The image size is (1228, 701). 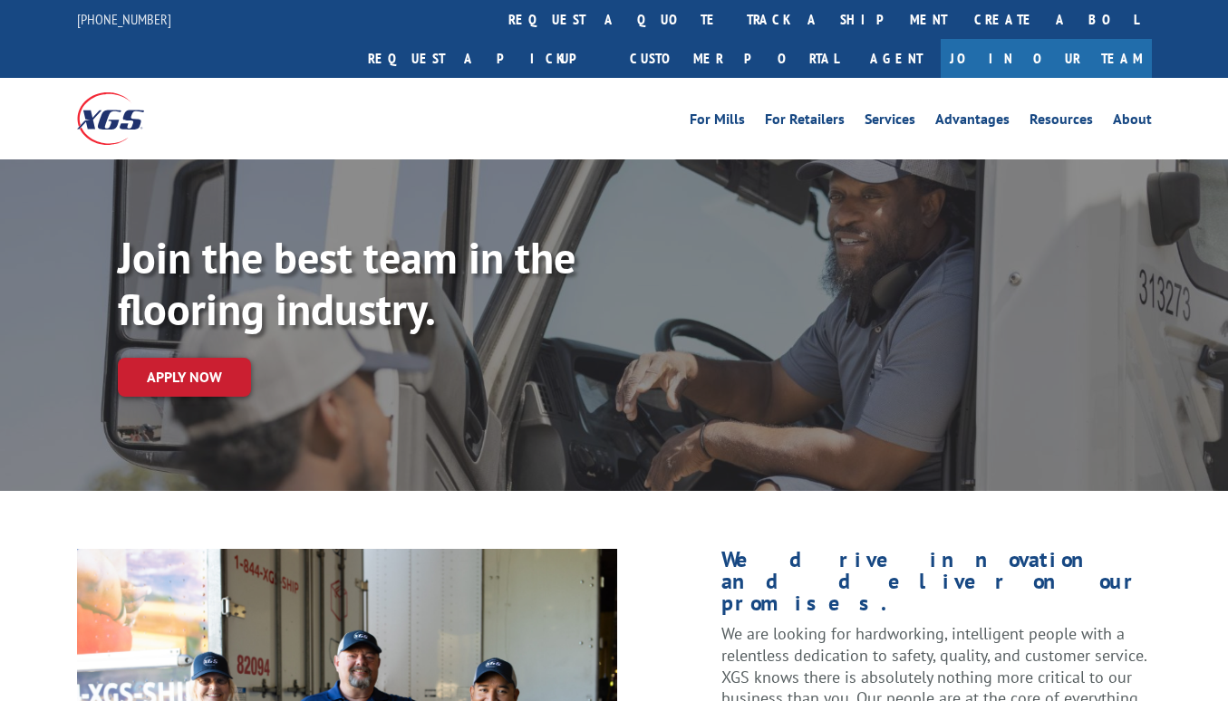 What do you see at coordinates (184, 377) in the screenshot?
I see `a: Apply now` at bounding box center [184, 377].